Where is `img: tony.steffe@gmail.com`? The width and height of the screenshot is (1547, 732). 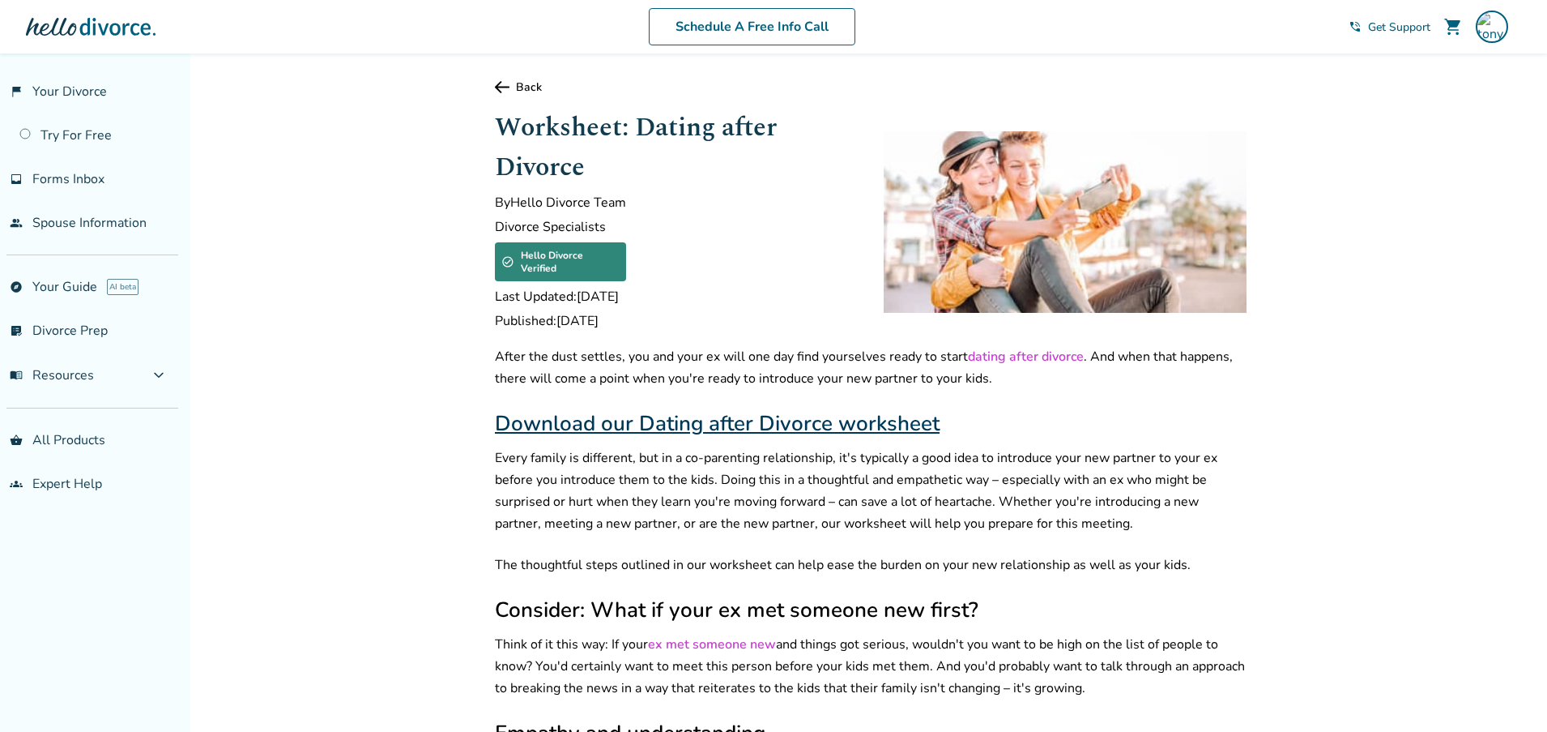 img: tony.steffe@gmail.com is located at coordinates (1492, 27).